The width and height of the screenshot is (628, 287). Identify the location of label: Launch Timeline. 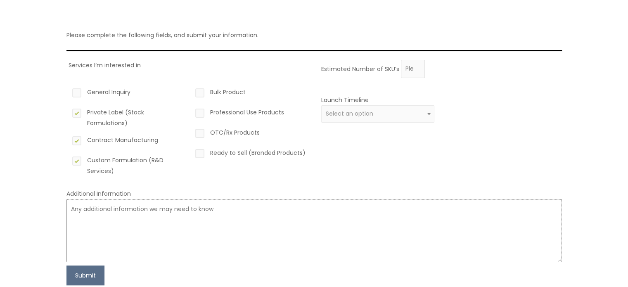
(345, 100).